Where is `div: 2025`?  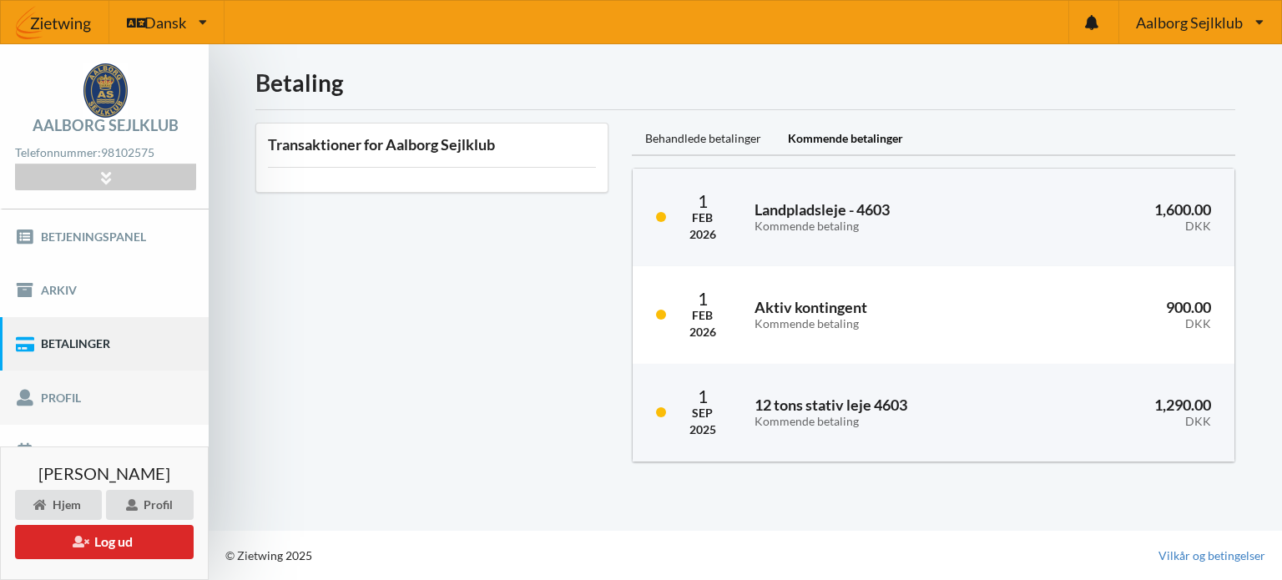 div: 2025 is located at coordinates (703, 430).